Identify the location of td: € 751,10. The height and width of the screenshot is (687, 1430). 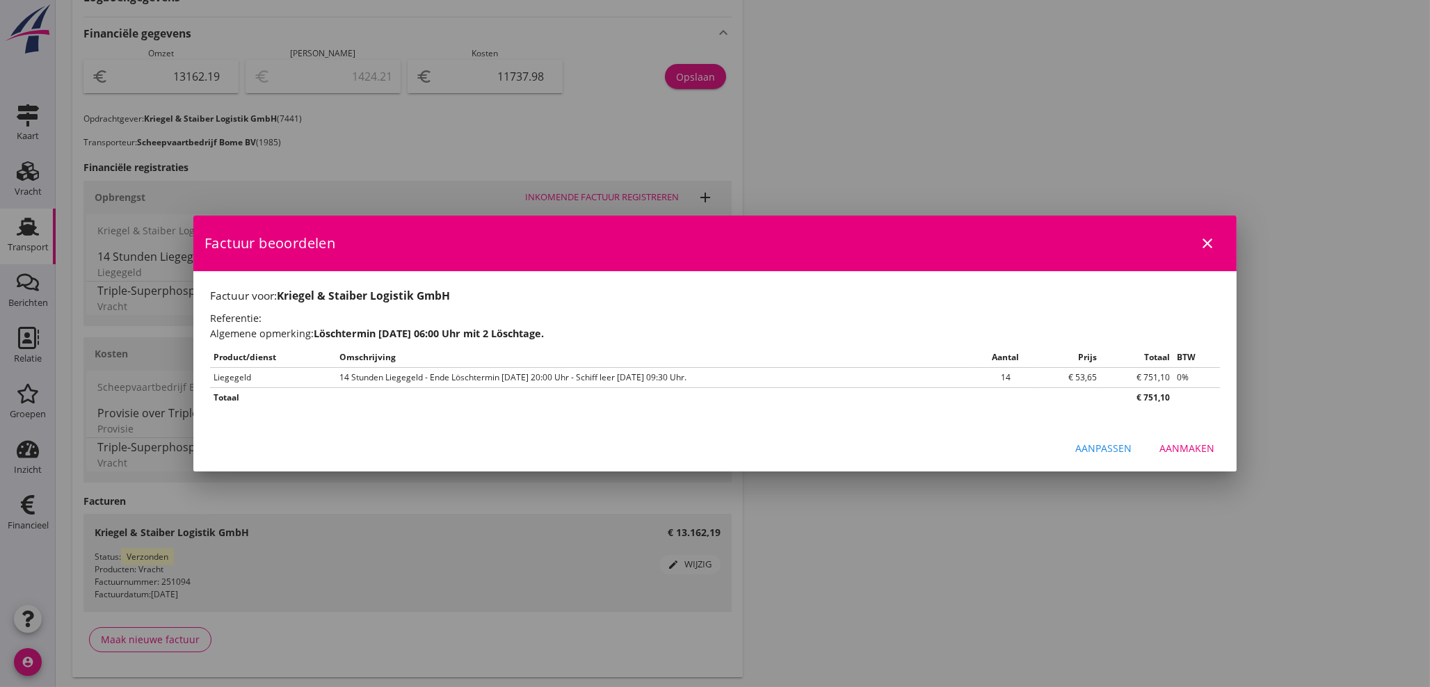
(1136, 378).